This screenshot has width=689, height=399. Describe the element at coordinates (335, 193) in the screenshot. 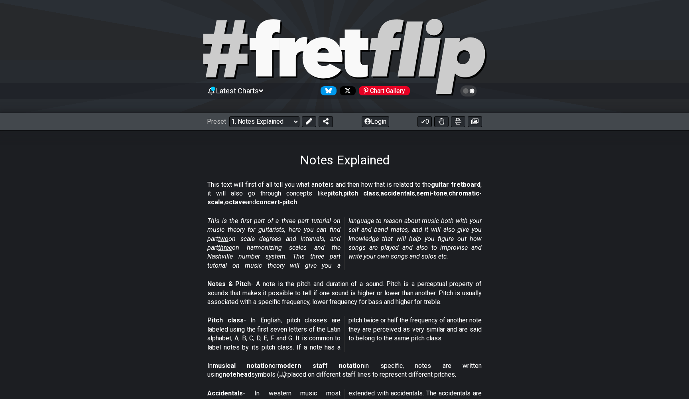

I see `strong: pitch` at that location.